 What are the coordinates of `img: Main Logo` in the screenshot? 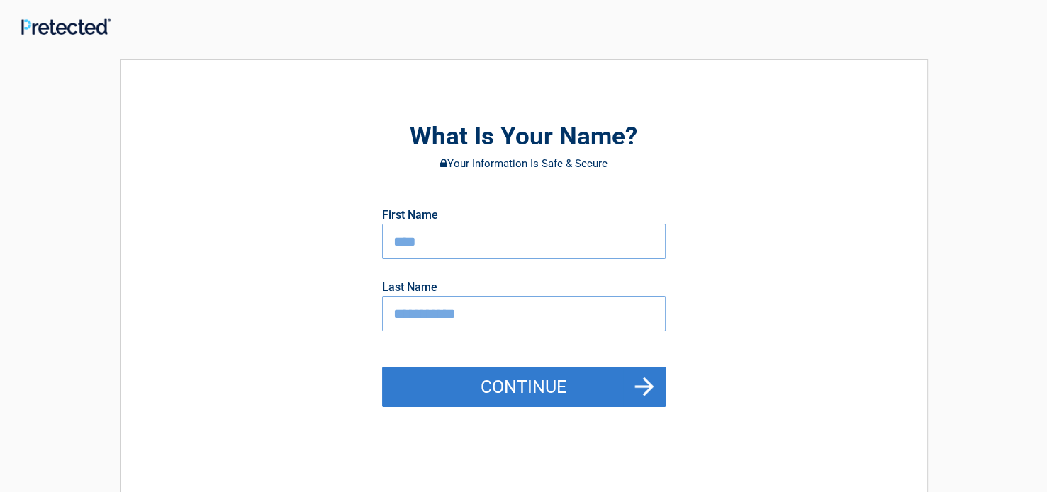 It's located at (66, 26).